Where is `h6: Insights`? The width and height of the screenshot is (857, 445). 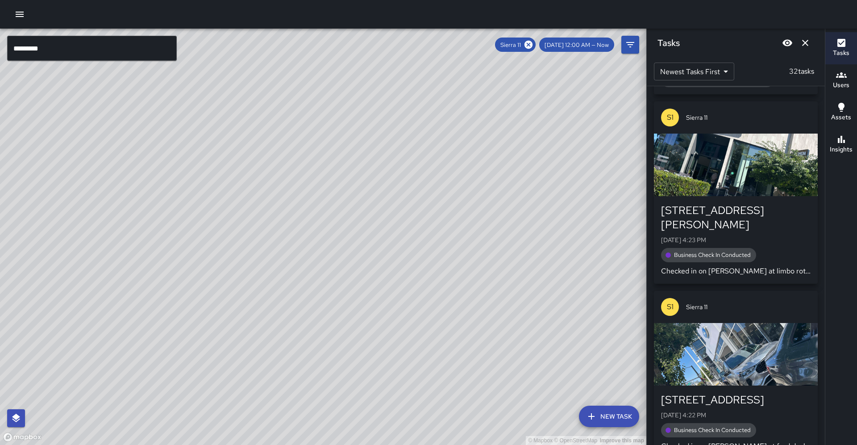
h6: Insights is located at coordinates (841, 150).